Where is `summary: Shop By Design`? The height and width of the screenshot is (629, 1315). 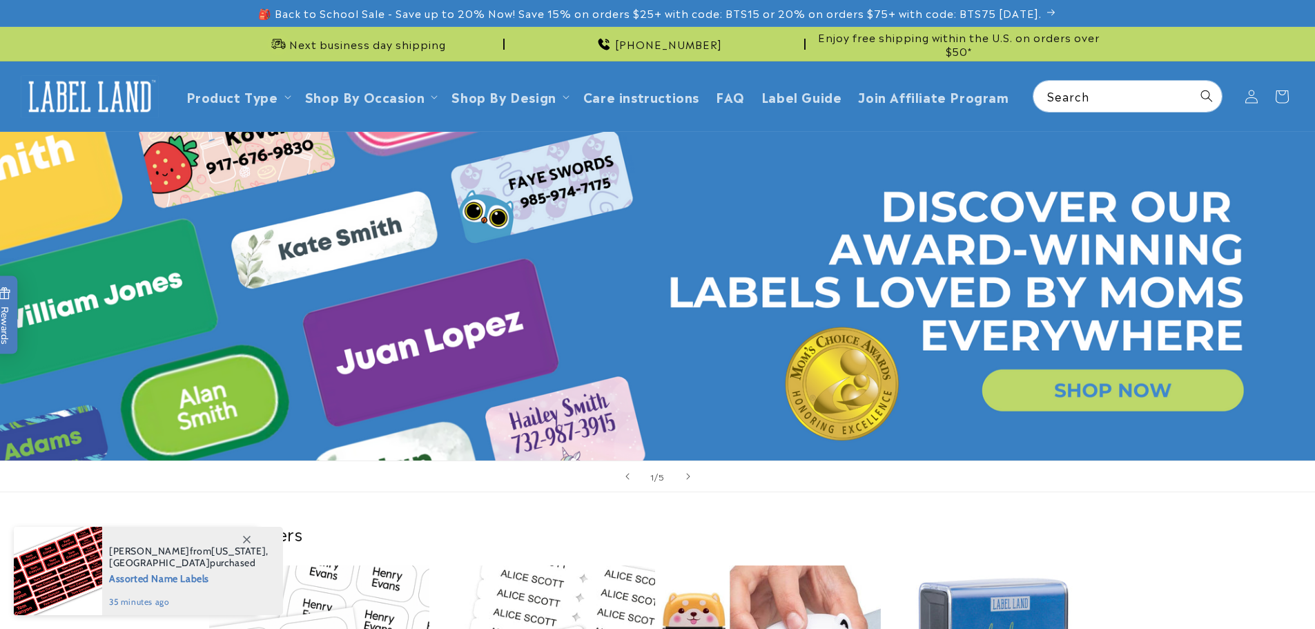 summary: Shop By Design is located at coordinates (509, 96).